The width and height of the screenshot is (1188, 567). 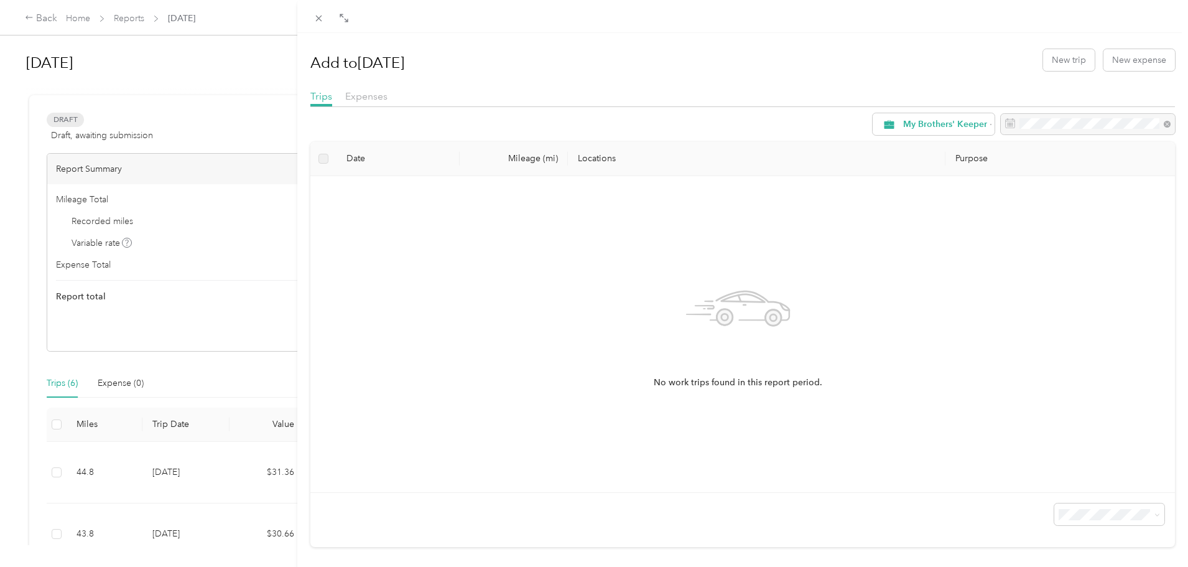 What do you see at coordinates (1068, 60) in the screenshot?
I see `button: New trip` at bounding box center [1068, 60].